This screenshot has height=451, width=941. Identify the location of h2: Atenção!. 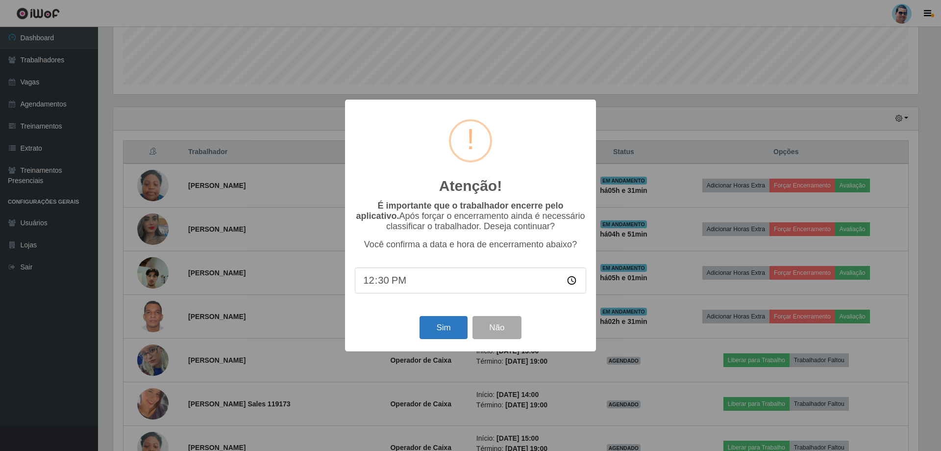
(471, 186).